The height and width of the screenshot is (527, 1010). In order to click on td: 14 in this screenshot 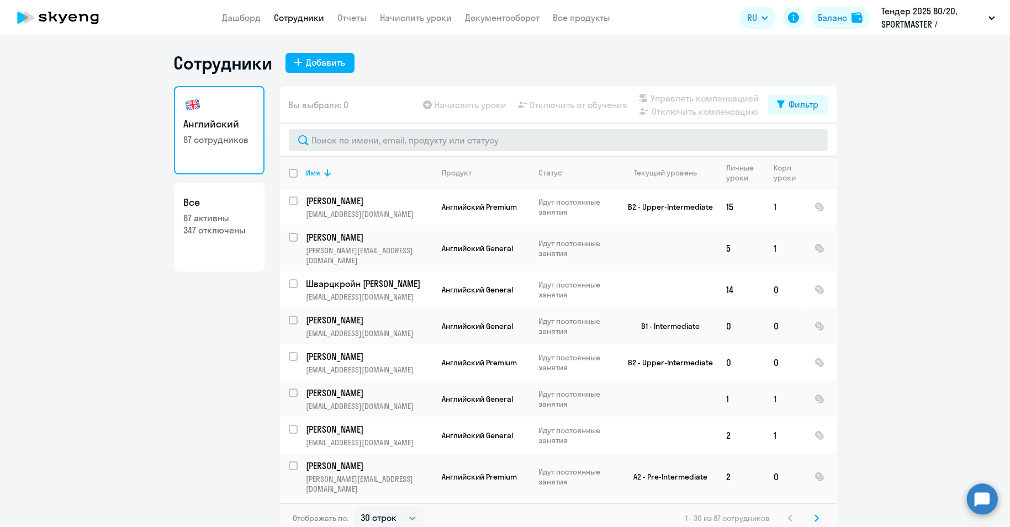, I will do `click(742, 290)`.